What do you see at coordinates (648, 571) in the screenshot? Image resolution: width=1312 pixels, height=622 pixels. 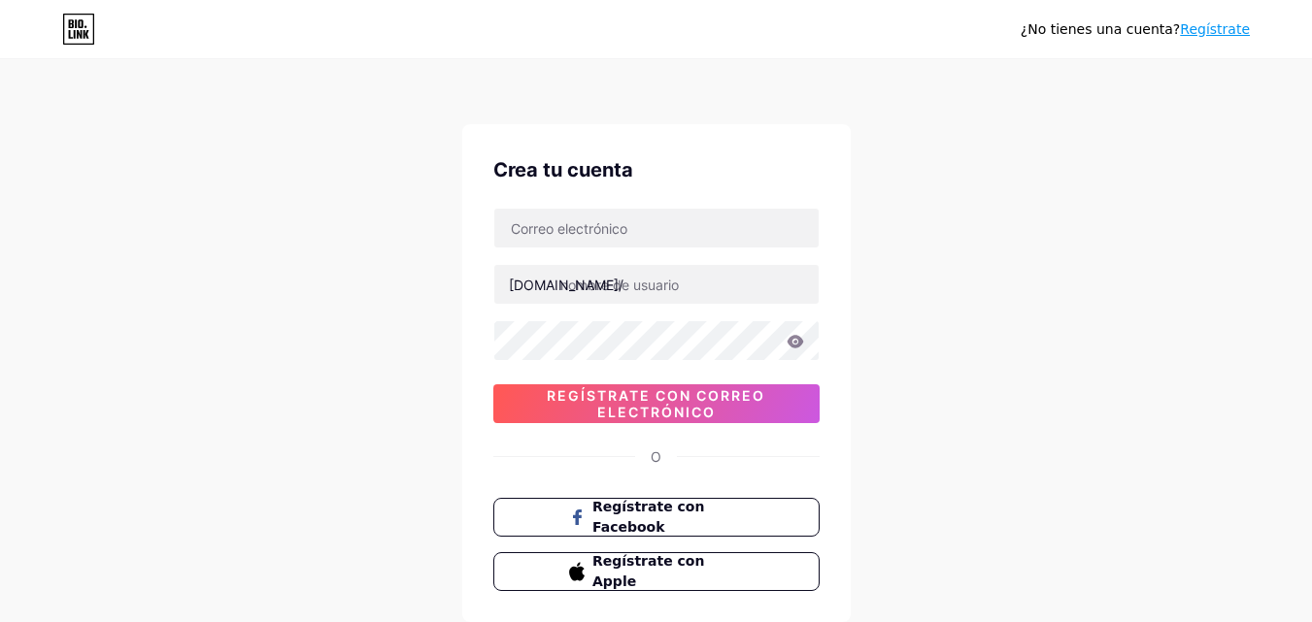 I see `font: Regístrate con Apple` at bounding box center [648, 571].